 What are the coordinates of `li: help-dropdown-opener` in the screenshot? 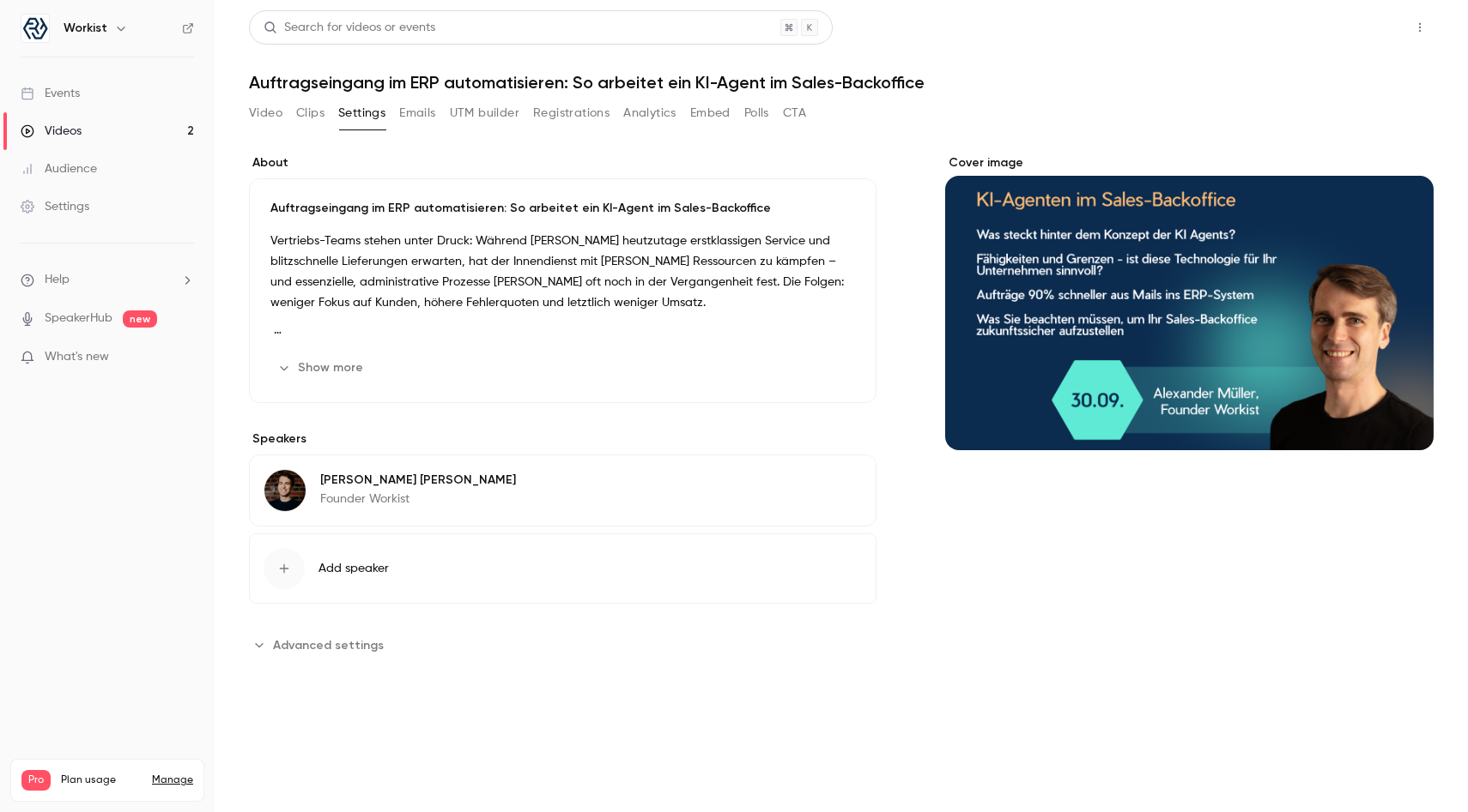 It's located at (107, 279).